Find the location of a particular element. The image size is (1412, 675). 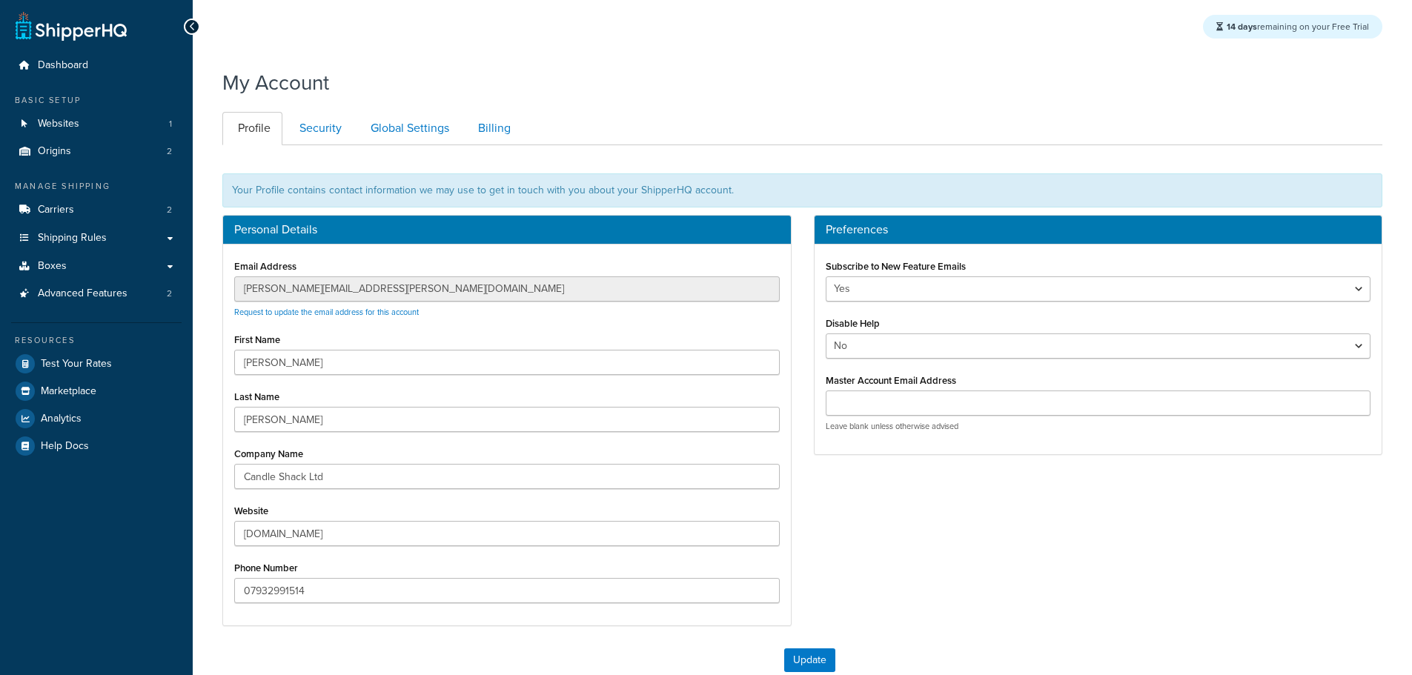

li: Advanced Features is located at coordinates (96, 294).